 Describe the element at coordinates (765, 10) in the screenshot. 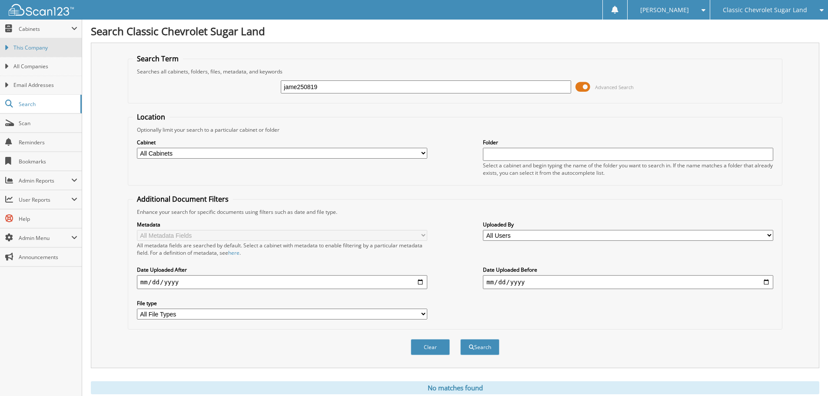

I see `span: Classic Chevrolet Sugar Land` at that location.